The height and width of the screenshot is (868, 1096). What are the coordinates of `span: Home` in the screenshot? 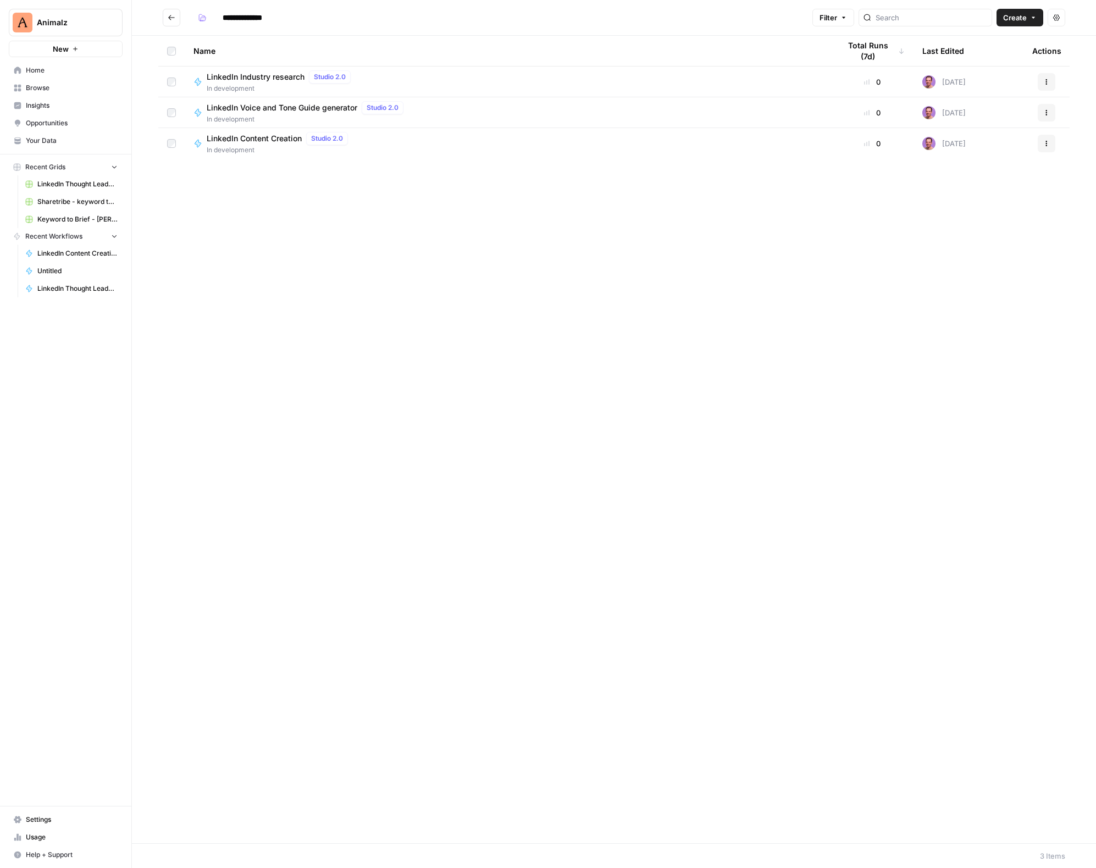 It's located at (71, 70).